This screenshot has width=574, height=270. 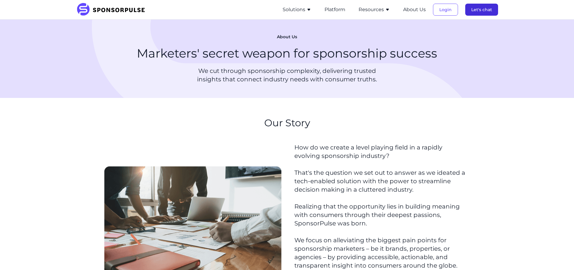 What do you see at coordinates (415, 10) in the screenshot?
I see `a: About Us` at bounding box center [415, 10].